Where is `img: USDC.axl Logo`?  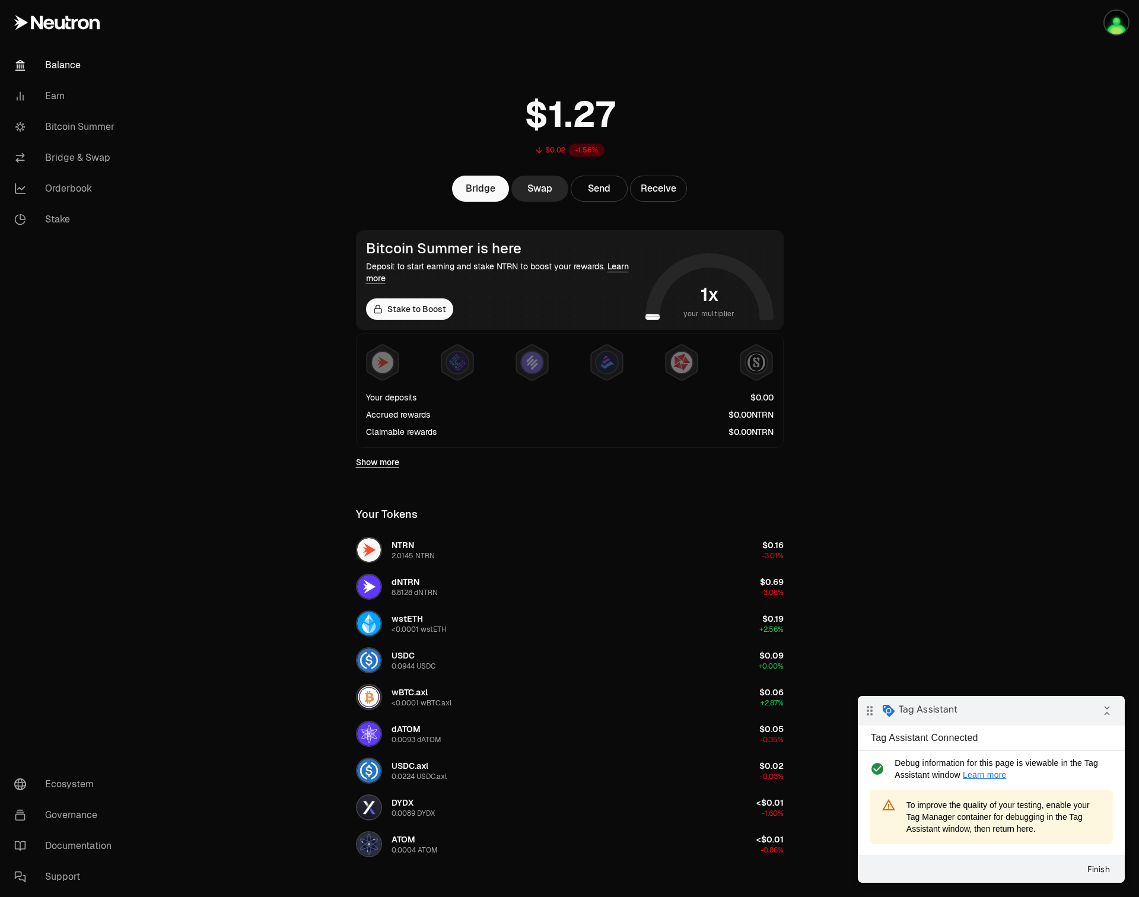
img: USDC.axl Logo is located at coordinates (369, 771).